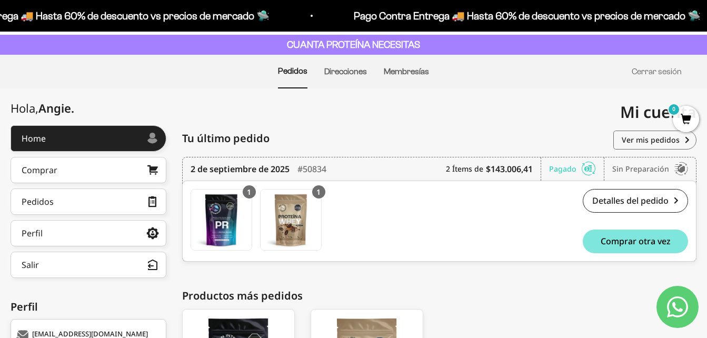 The width and height of the screenshot is (707, 338). Describe the element at coordinates (353, 44) in the screenshot. I see `strong: CUANTA PROTEÍNA NECESITAS` at that location.